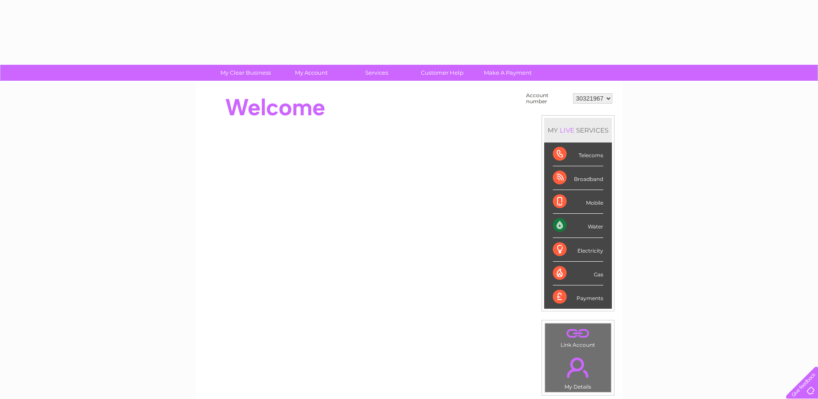  I want to click on div: Mobile, so click(578, 201).